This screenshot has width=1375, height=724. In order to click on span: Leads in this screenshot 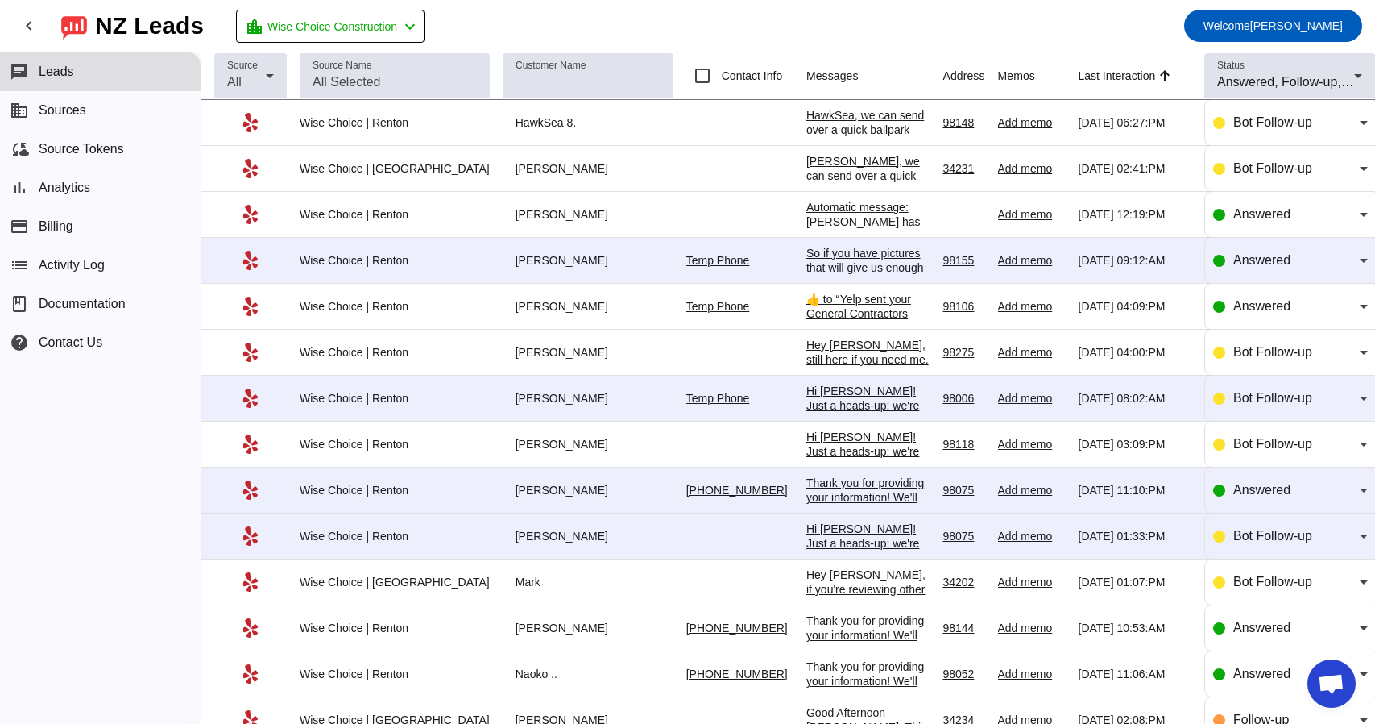, I will do `click(56, 72)`.